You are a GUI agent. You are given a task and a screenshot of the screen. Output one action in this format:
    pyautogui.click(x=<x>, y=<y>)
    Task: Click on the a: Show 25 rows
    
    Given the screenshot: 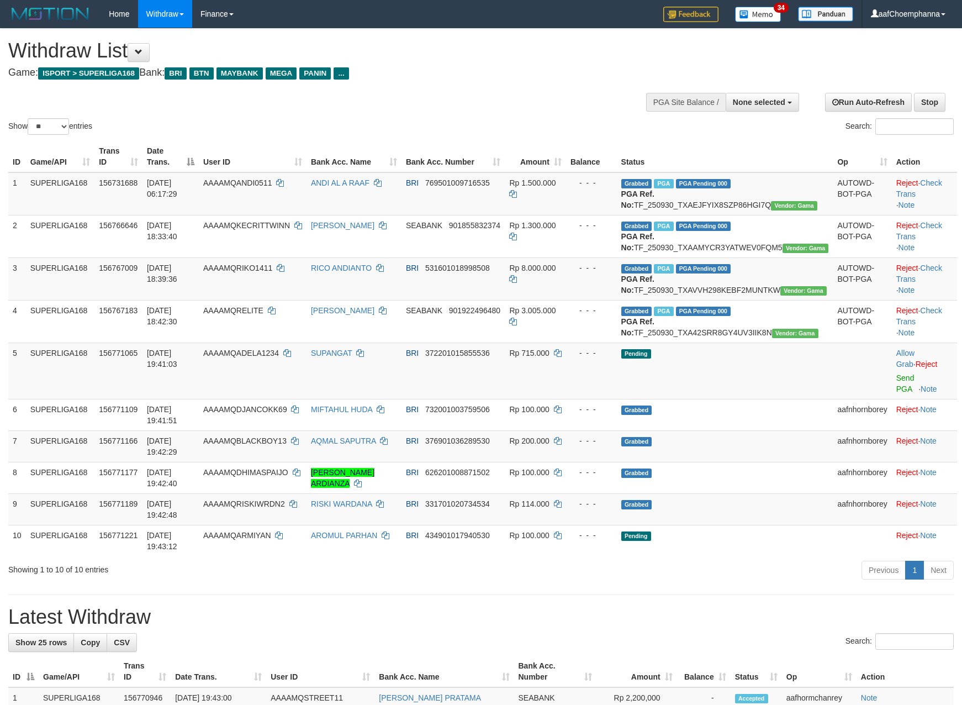 What is the action you would take?
    pyautogui.click(x=41, y=642)
    